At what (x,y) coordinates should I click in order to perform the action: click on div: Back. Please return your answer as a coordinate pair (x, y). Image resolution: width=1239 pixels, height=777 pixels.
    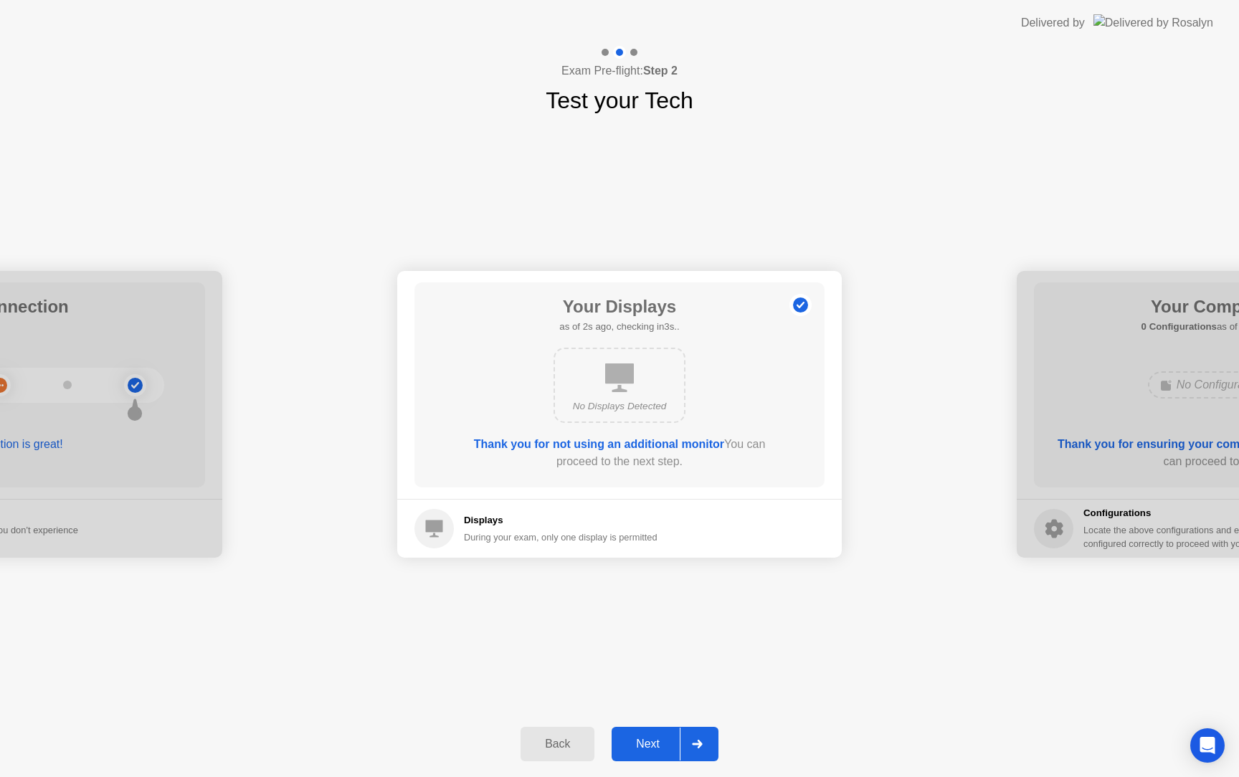
    Looking at the image, I should click on (557, 744).